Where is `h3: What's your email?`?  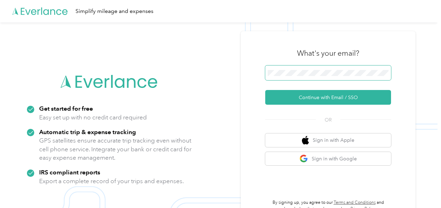 h3: What's your email? is located at coordinates (328, 53).